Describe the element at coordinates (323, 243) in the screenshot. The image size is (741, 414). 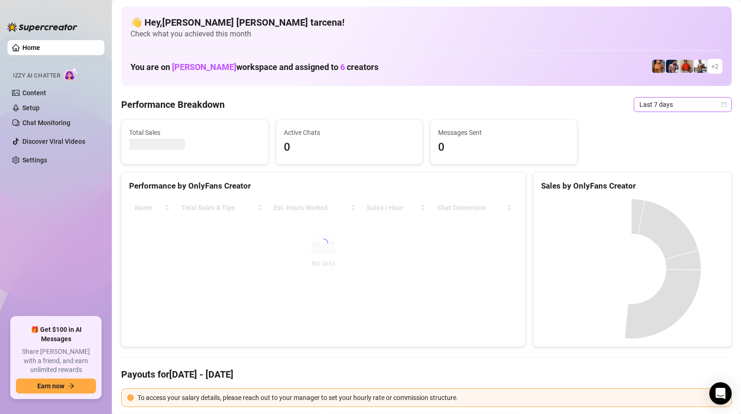
I see `span: loading` at that location.